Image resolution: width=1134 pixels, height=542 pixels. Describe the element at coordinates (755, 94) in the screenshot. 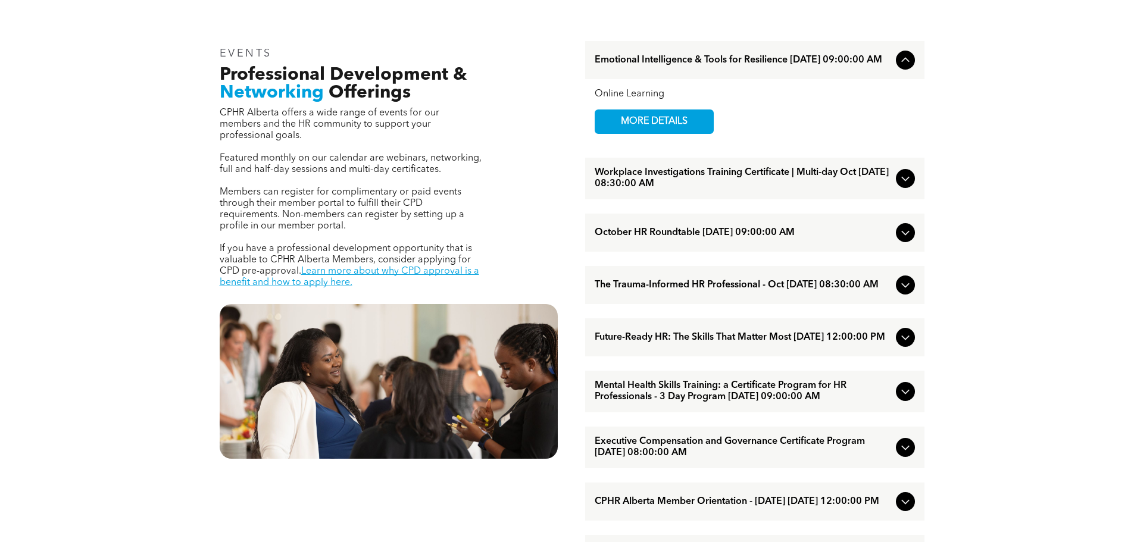

I see `div: Online Learning` at that location.